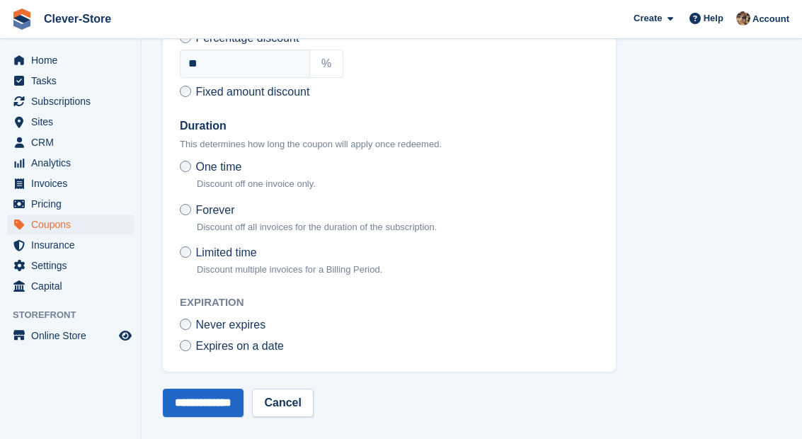 The height and width of the screenshot is (439, 802). What do you see at coordinates (247, 38) in the screenshot?
I see `span: Percentage discount` at bounding box center [247, 38].